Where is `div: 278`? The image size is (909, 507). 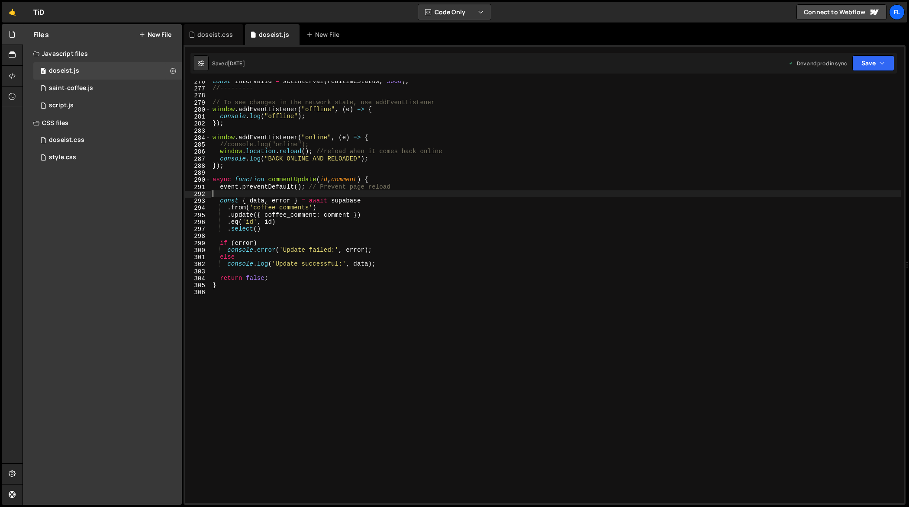 div: 278 is located at coordinates (198, 96).